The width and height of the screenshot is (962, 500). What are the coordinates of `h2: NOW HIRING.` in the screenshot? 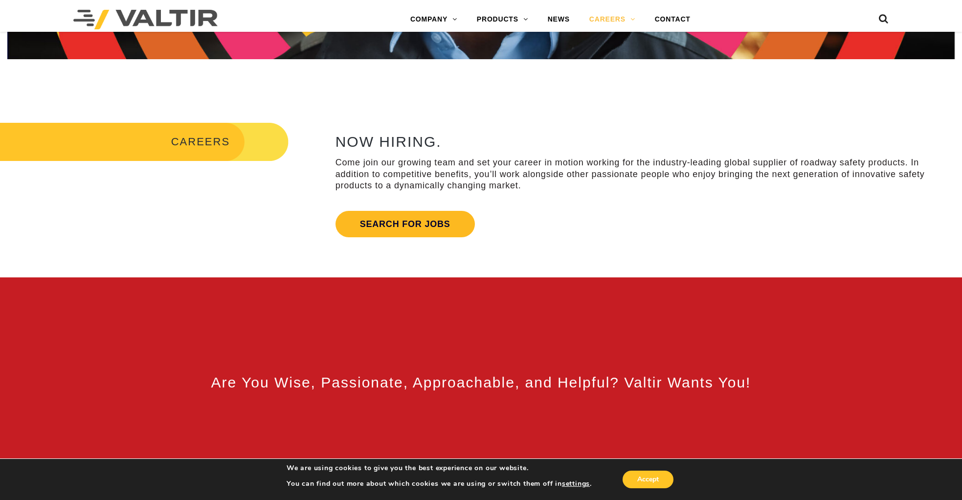 It's located at (636, 141).